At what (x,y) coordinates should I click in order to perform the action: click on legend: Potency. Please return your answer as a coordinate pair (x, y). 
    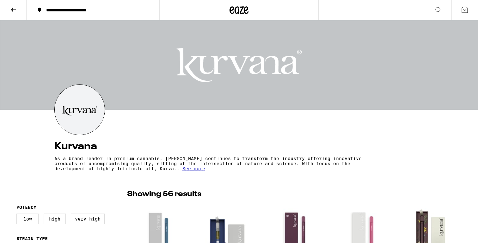
    Looking at the image, I should click on (26, 207).